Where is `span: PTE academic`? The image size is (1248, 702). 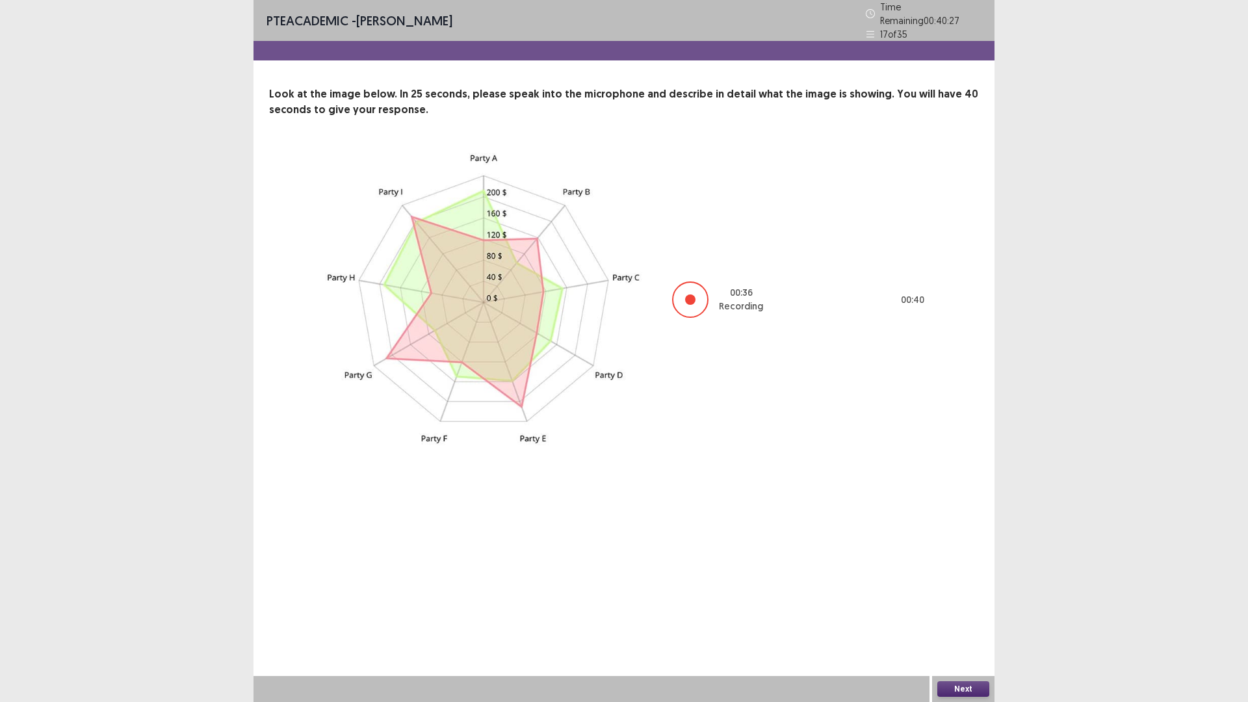
span: PTE academic is located at coordinates (307, 20).